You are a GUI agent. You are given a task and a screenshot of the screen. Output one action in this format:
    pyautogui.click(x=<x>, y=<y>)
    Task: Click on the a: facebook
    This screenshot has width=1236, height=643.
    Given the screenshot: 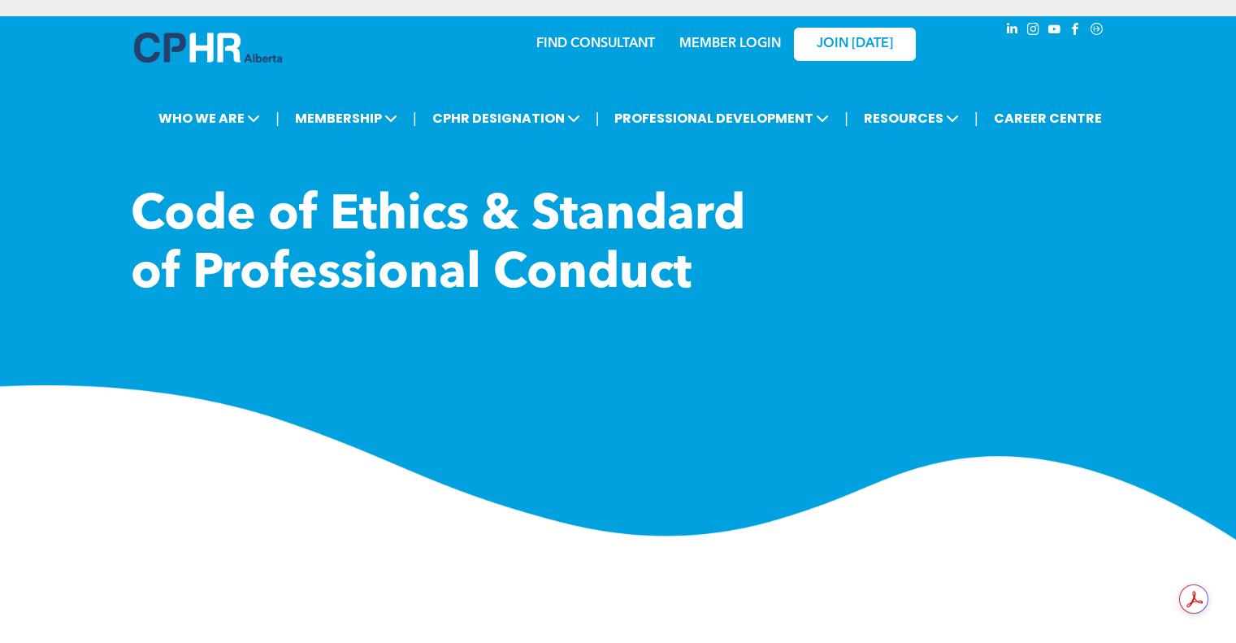 What is the action you would take?
    pyautogui.click(x=1076, y=31)
    